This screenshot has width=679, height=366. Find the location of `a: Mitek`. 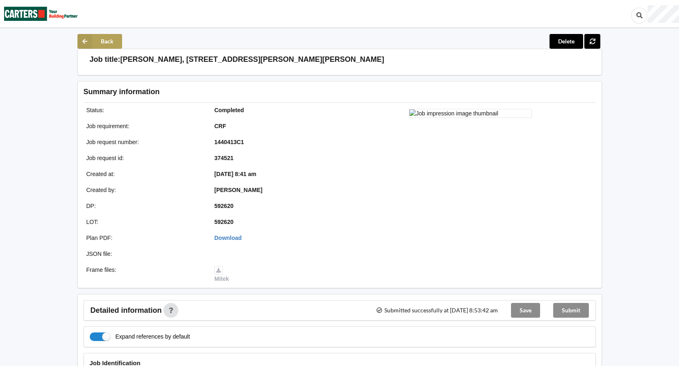

a: Mitek is located at coordinates (222, 275).